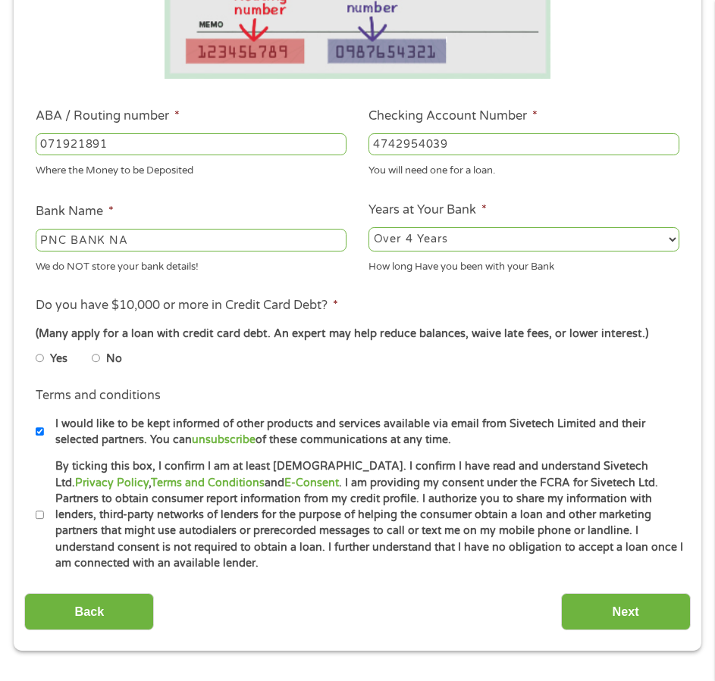 The width and height of the screenshot is (715, 681). I want to click on a: Privacy Policy, so click(111, 483).